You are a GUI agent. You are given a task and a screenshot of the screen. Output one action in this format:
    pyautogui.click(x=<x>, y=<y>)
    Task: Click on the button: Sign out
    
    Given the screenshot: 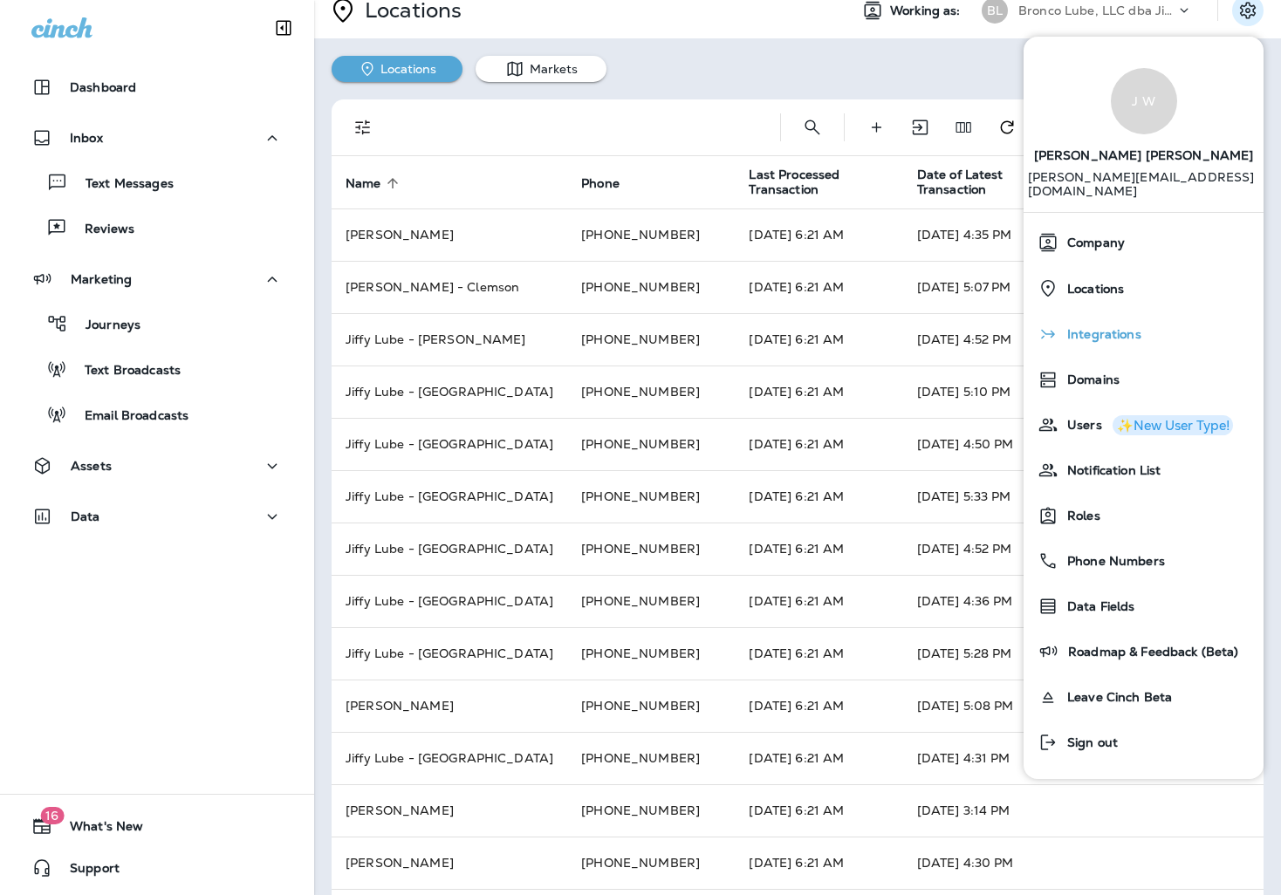 What is the action you would take?
    pyautogui.click(x=1143, y=743)
    